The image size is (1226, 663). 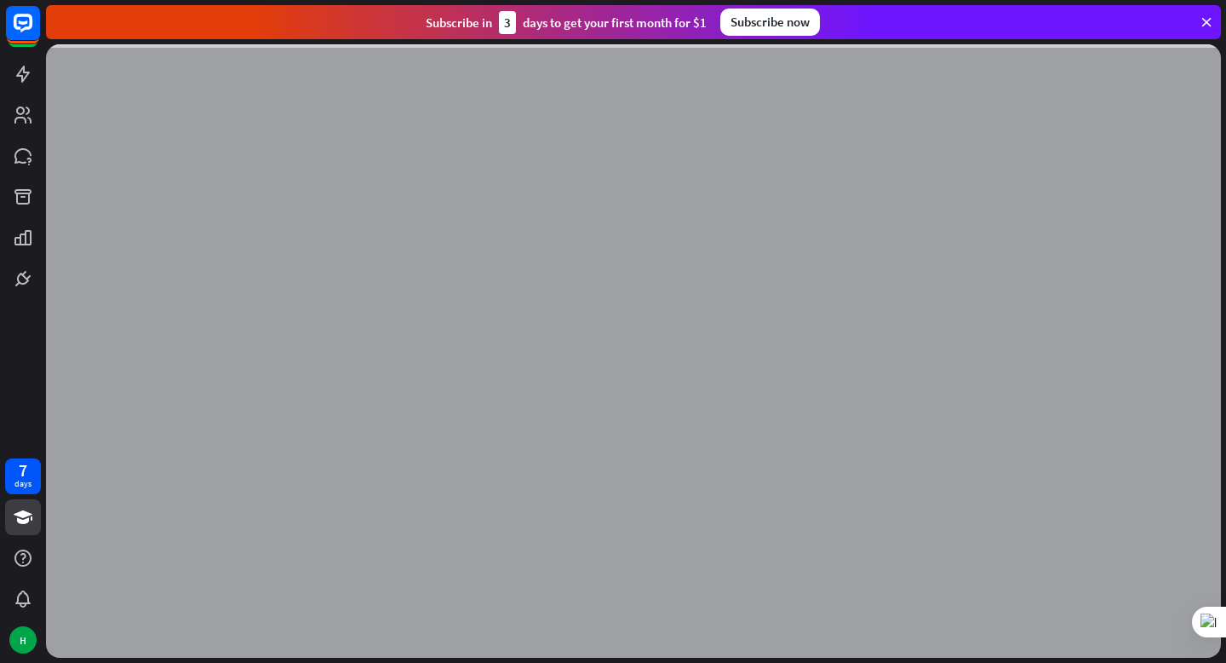 What do you see at coordinates (508, 22) in the screenshot?
I see `div: 3` at bounding box center [508, 22].